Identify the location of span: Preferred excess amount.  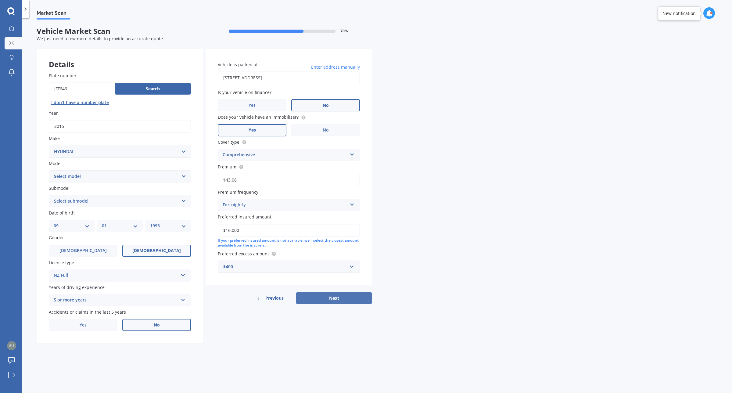
(243, 254).